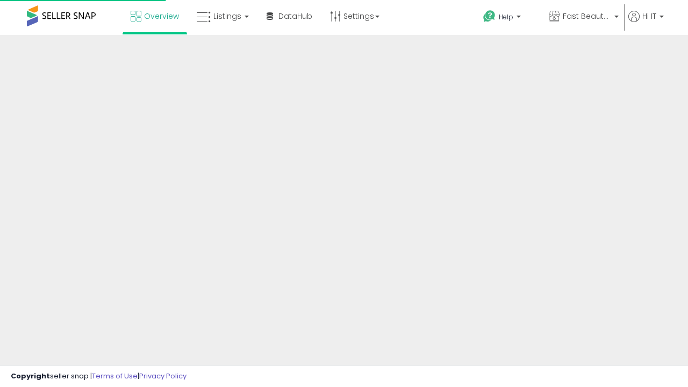 This screenshot has width=688, height=387. Describe the element at coordinates (163, 376) in the screenshot. I see `a: Privacy Policy` at that location.